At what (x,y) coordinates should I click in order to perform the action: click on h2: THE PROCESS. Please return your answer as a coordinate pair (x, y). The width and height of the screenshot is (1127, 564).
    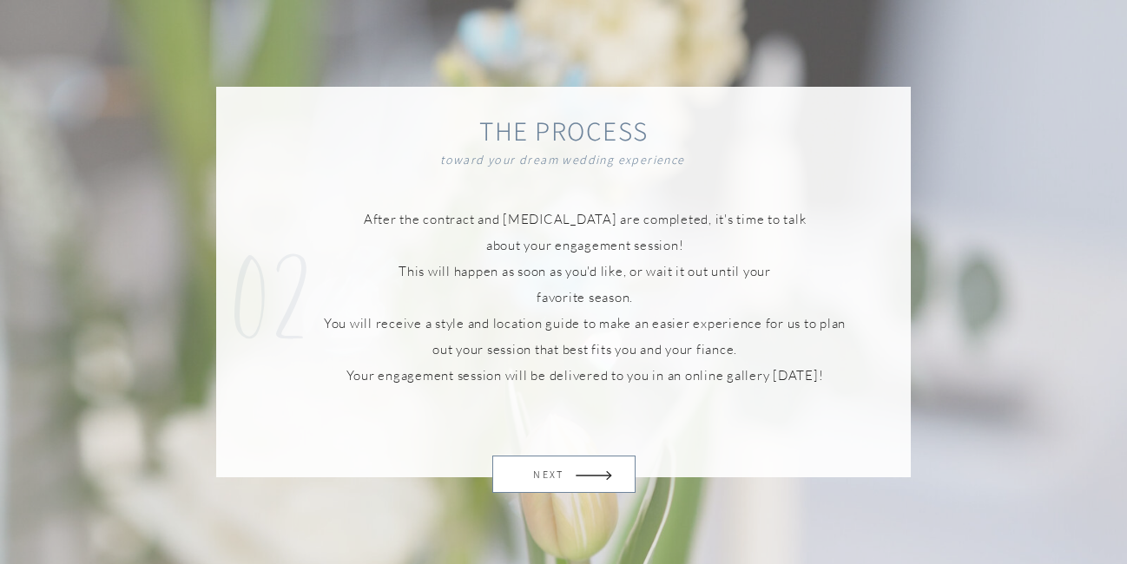
    Looking at the image, I should click on (563, 134).